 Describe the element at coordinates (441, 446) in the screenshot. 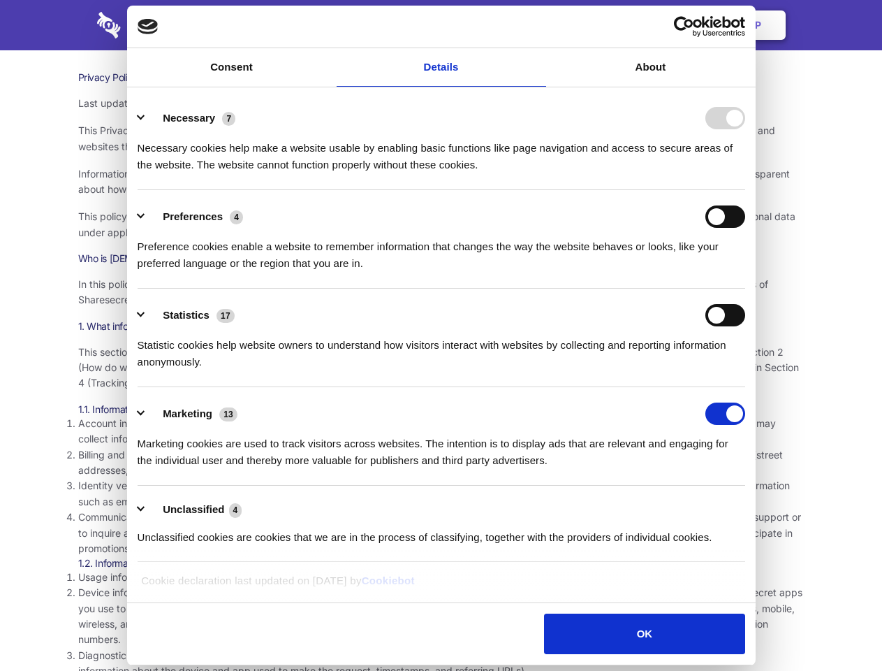

I see `div: Marketing cookies are used to track visitors across websites. The intention is to display ads tha...` at that location.